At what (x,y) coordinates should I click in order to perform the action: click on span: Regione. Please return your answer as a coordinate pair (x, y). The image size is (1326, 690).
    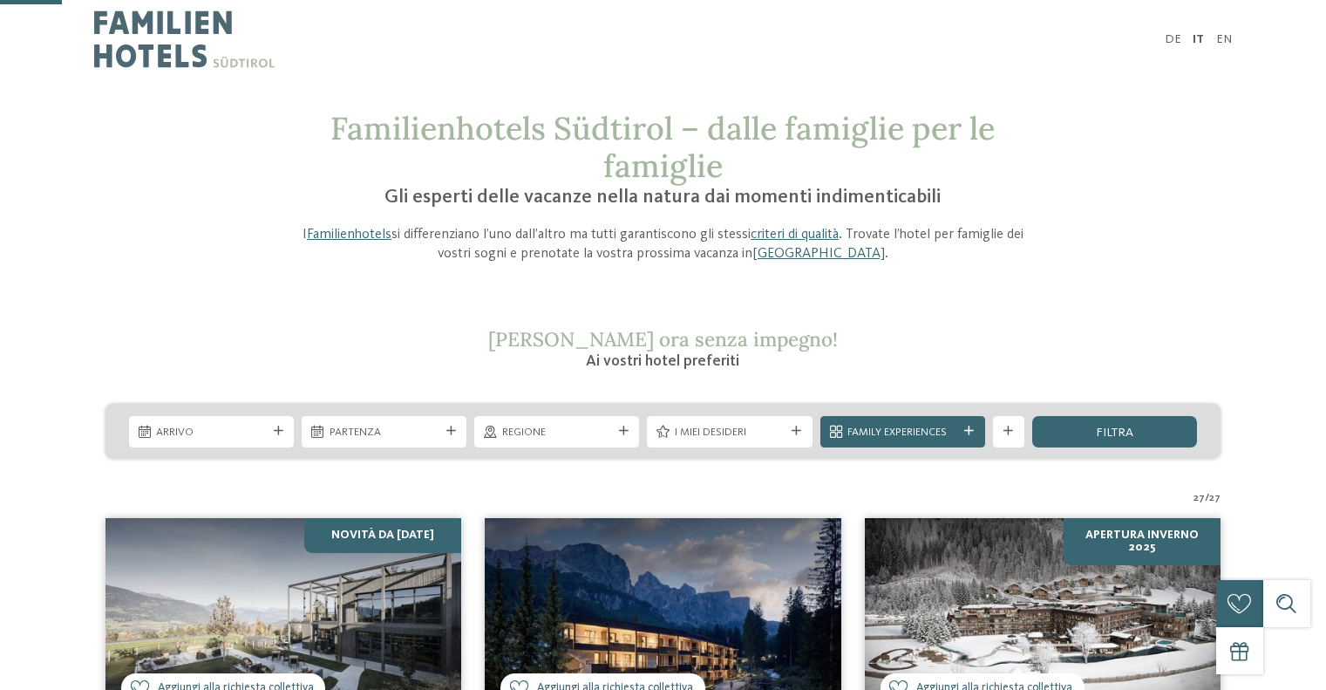
    Looking at the image, I should click on (557, 432).